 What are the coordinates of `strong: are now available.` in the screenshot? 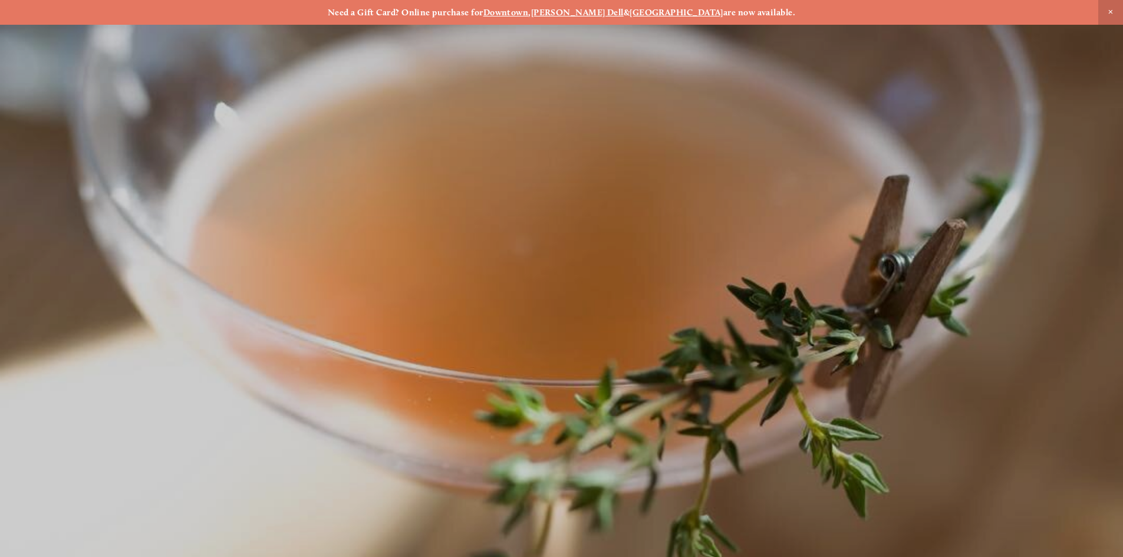 It's located at (759, 12).